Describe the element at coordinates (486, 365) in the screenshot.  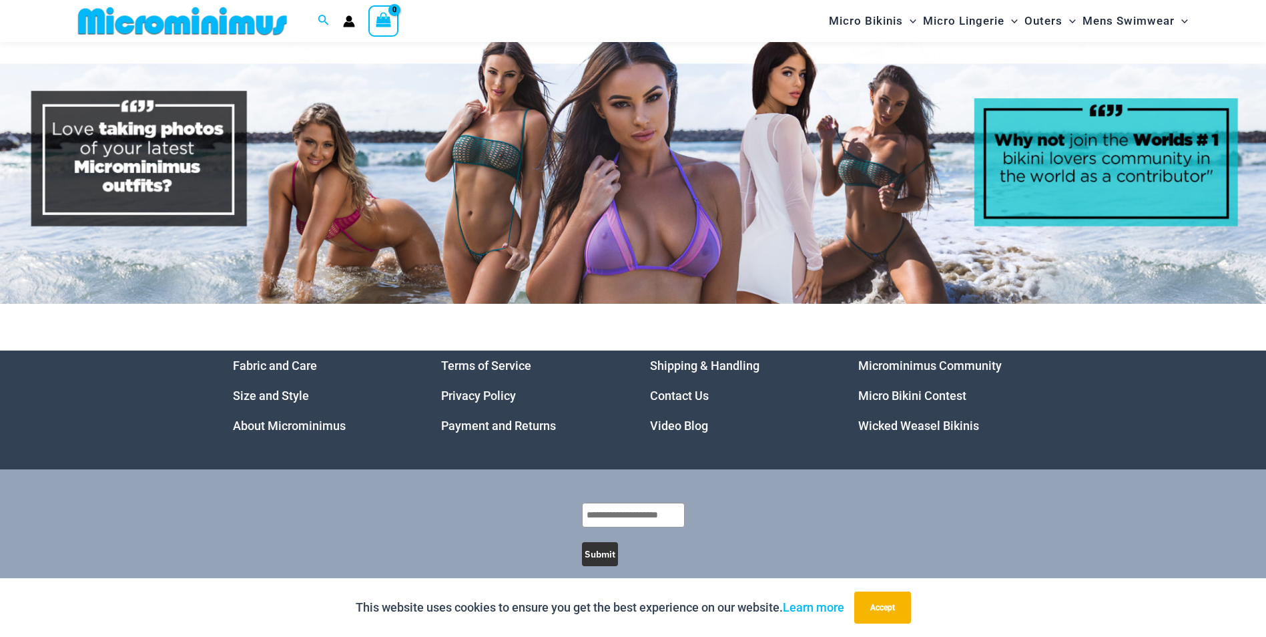
I see `a: Terms of Service` at that location.